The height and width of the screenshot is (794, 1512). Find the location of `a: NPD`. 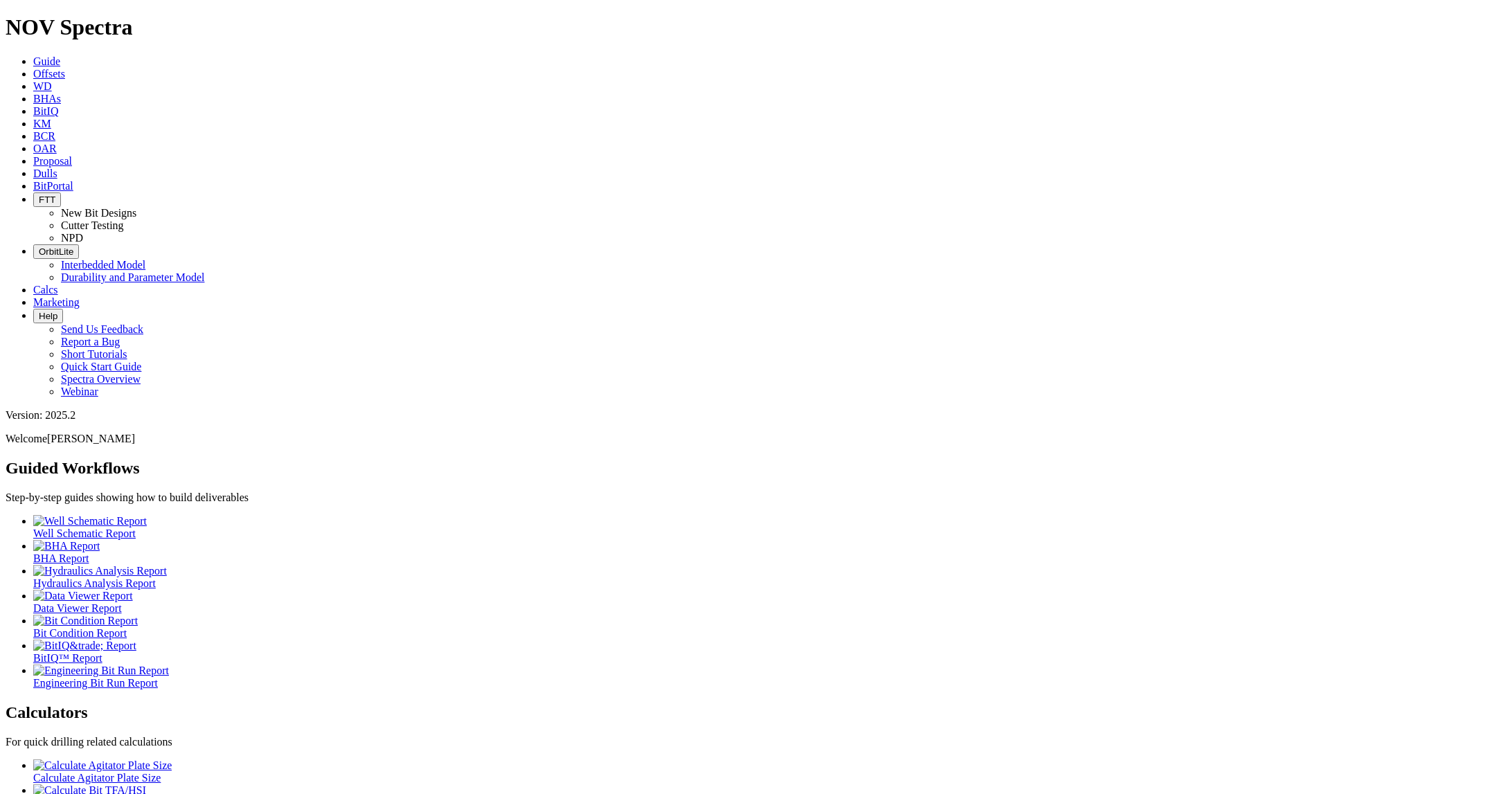

a: NPD is located at coordinates (72, 238).